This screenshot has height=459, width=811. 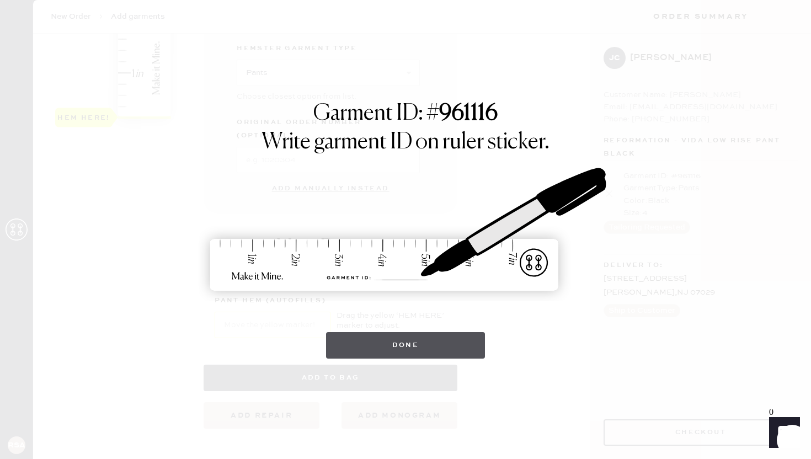 What do you see at coordinates (406, 142) in the screenshot?
I see `h1: Write garment ID on ruler sticker.` at bounding box center [406, 142].